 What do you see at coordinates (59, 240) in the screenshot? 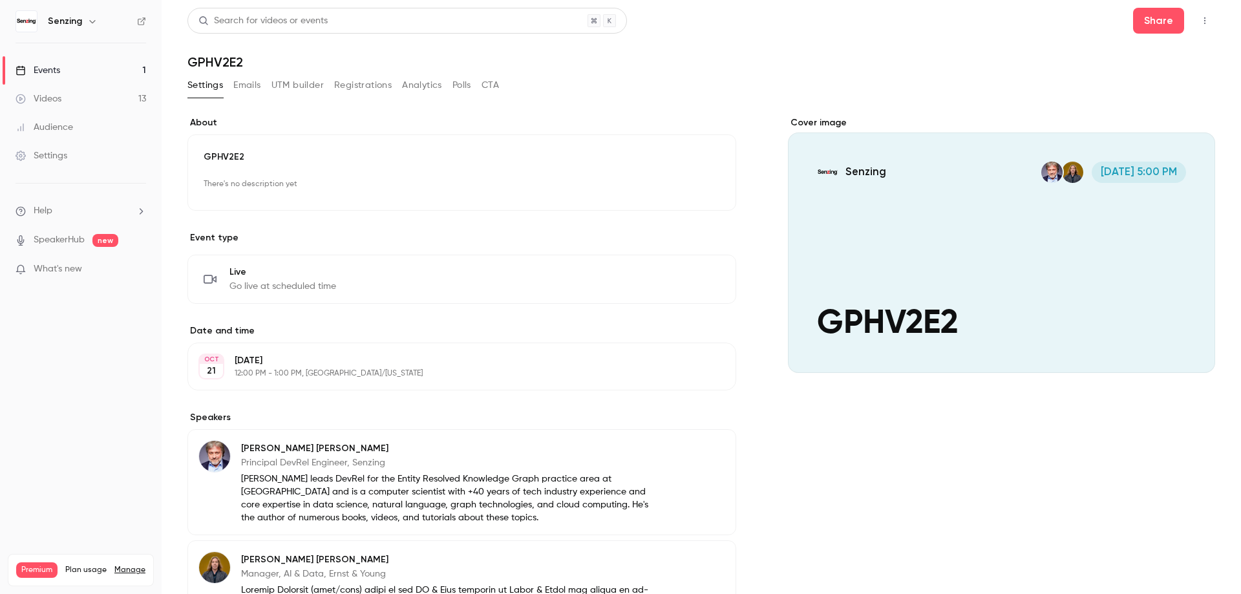
I see `a: SpeakerHub` at bounding box center [59, 240].